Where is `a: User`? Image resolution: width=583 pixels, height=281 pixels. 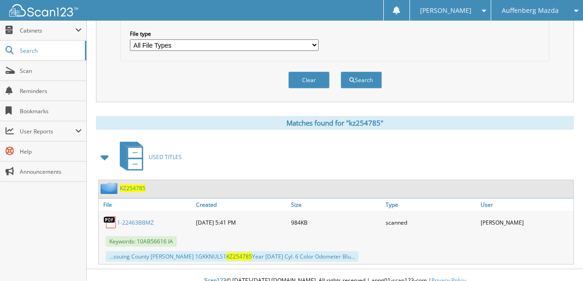 a: User is located at coordinates (525, 205).